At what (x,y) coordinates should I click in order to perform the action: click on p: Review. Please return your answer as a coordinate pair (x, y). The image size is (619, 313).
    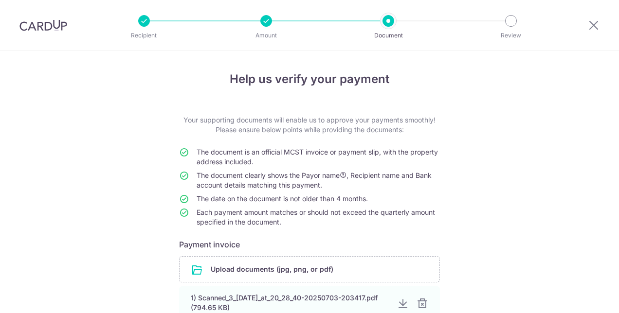
    Looking at the image, I should click on (511, 35).